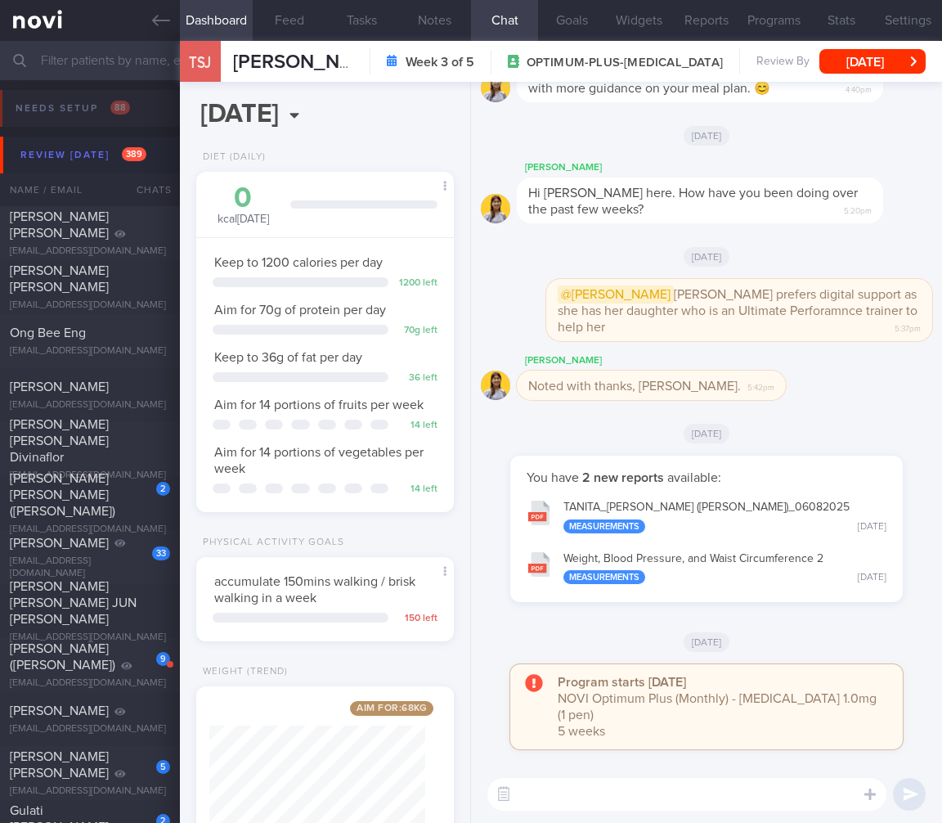 This screenshot has width=942, height=823. I want to click on span: 88, so click(120, 107).